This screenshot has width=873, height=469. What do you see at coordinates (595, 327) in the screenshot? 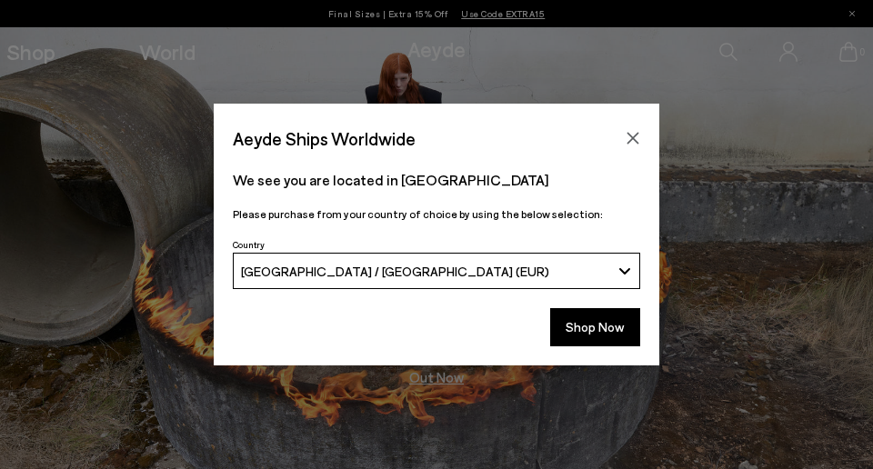
I see `button: Shop Now` at bounding box center [595, 327].